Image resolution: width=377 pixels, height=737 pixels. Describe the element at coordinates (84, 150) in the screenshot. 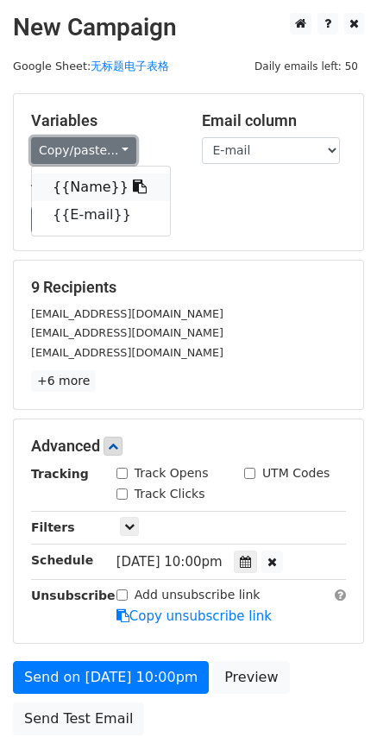

I see `a: Copy/paste...` at that location.